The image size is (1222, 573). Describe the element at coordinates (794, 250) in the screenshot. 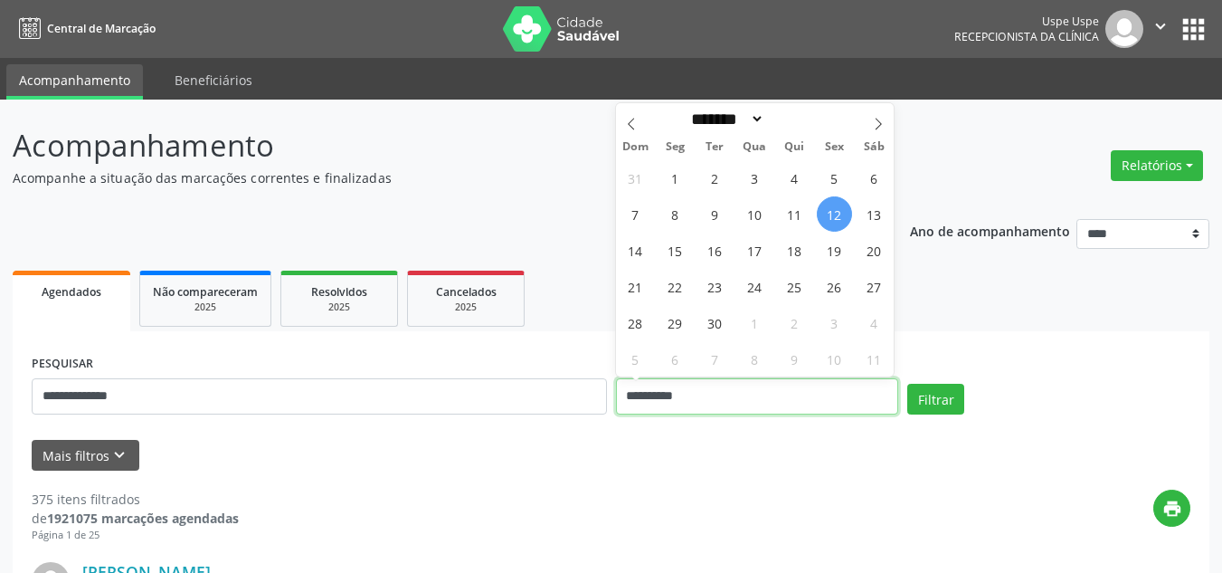

I see `span: Setembro 18, 2025` at that location.